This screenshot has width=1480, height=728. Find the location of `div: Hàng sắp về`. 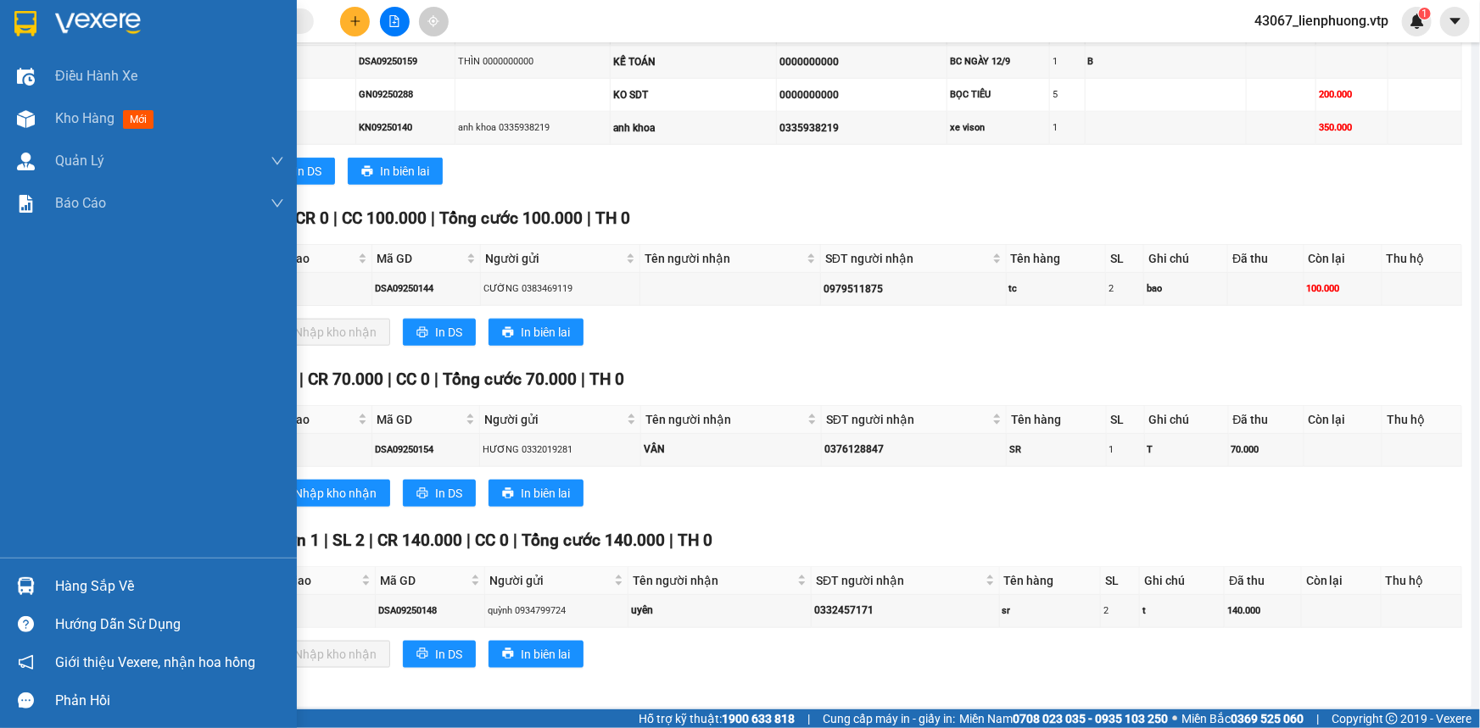

div: Hàng sắp về is located at coordinates (170, 587).